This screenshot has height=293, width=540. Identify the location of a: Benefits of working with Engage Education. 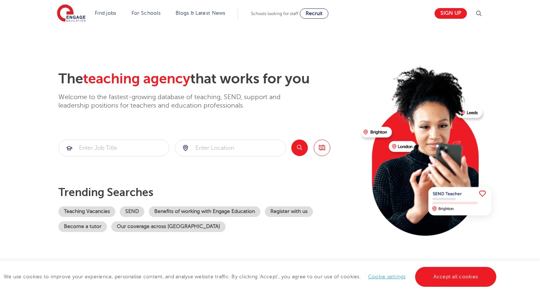
(204, 211).